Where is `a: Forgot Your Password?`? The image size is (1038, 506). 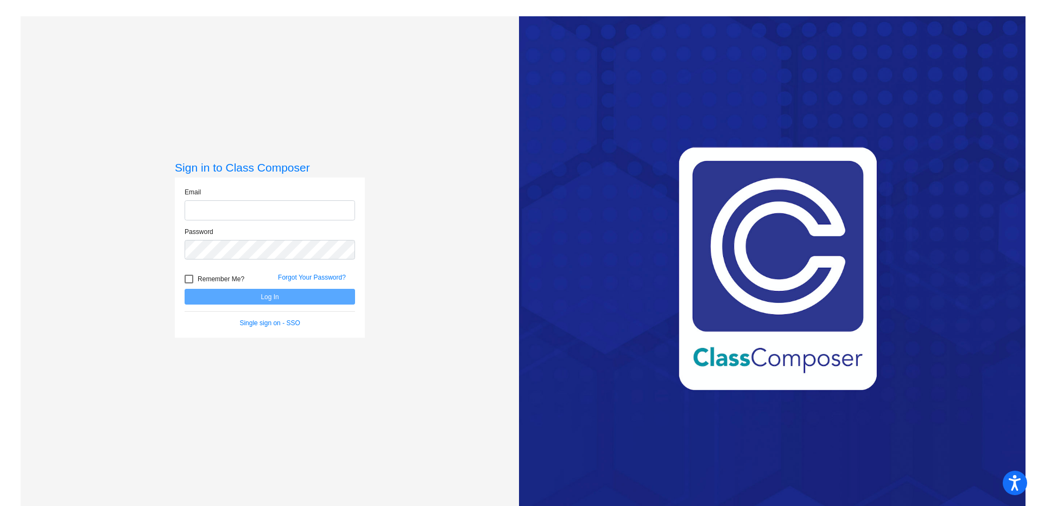
a: Forgot Your Password? is located at coordinates (312, 277).